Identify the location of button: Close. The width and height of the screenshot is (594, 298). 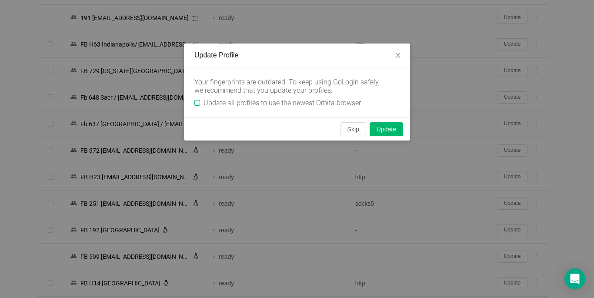
(398, 56).